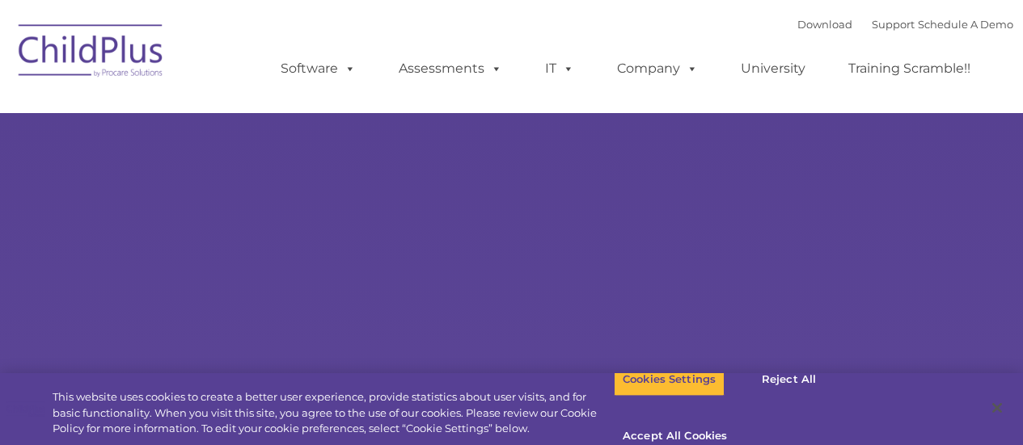 This screenshot has width=1023, height=445. I want to click on button: Reject All, so click(788, 380).